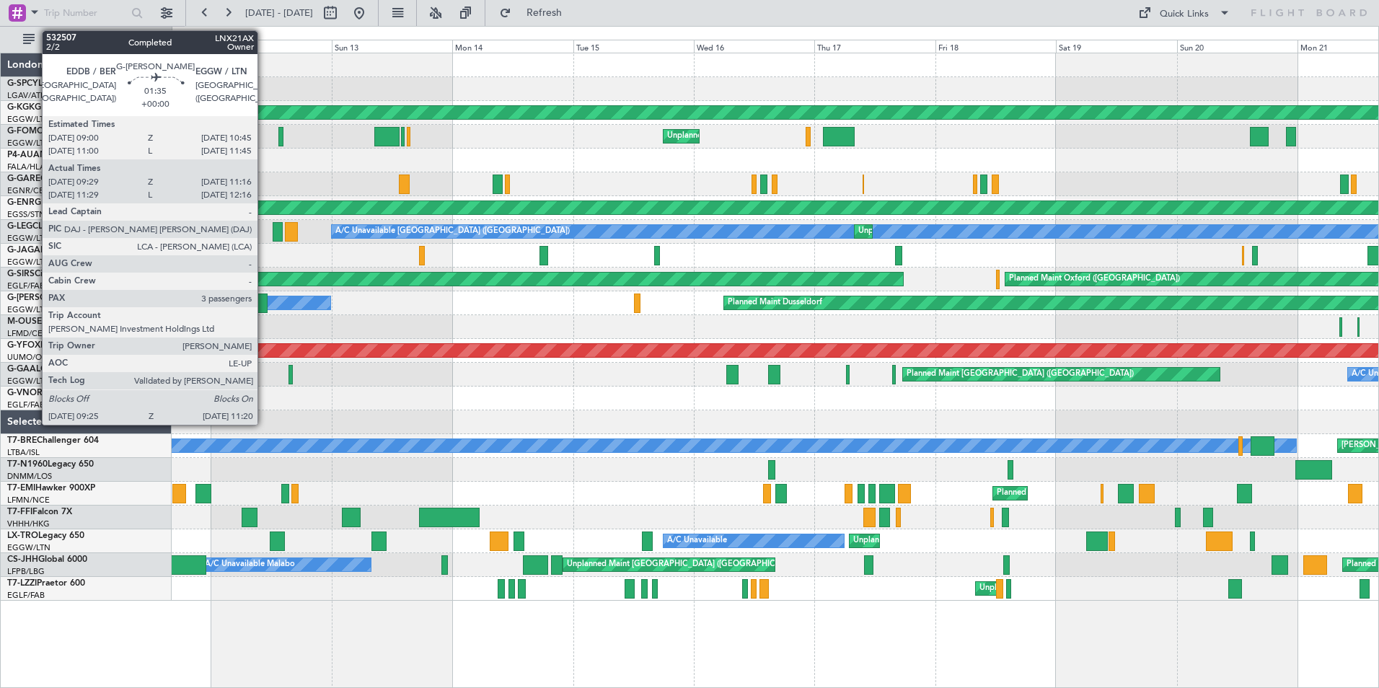 This screenshot has width=1379, height=688. What do you see at coordinates (29, 357) in the screenshot?
I see `a: UUMO/OSF` at bounding box center [29, 357].